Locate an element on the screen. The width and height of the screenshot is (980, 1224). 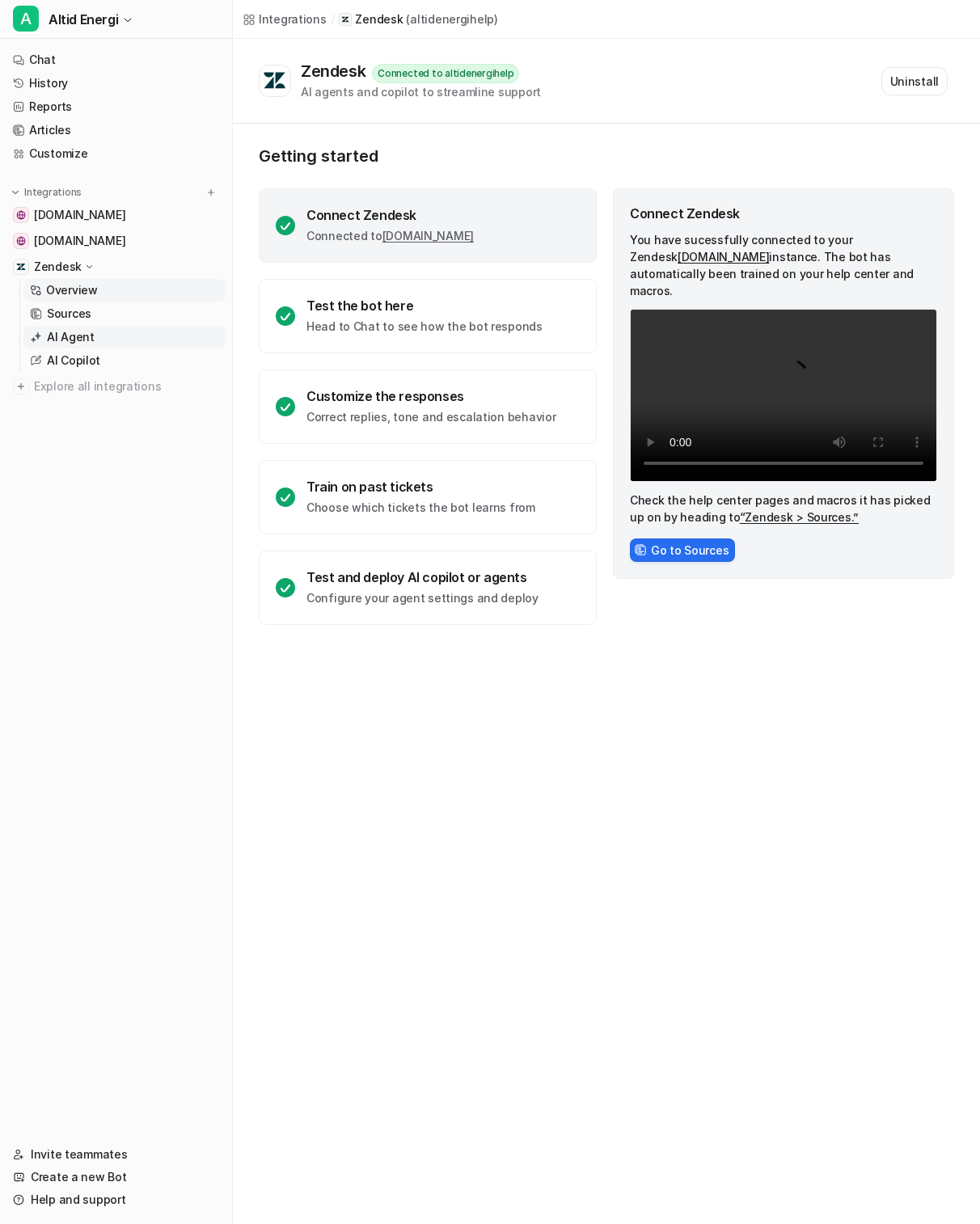
p: AI Agent is located at coordinates (70, 337).